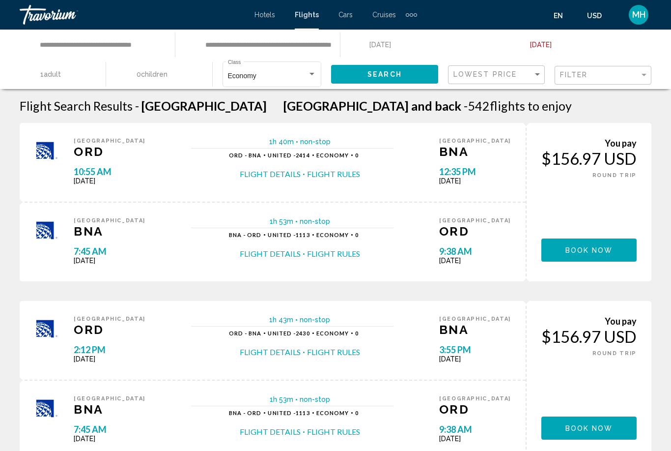  I want to click on span: 1, so click(51, 74).